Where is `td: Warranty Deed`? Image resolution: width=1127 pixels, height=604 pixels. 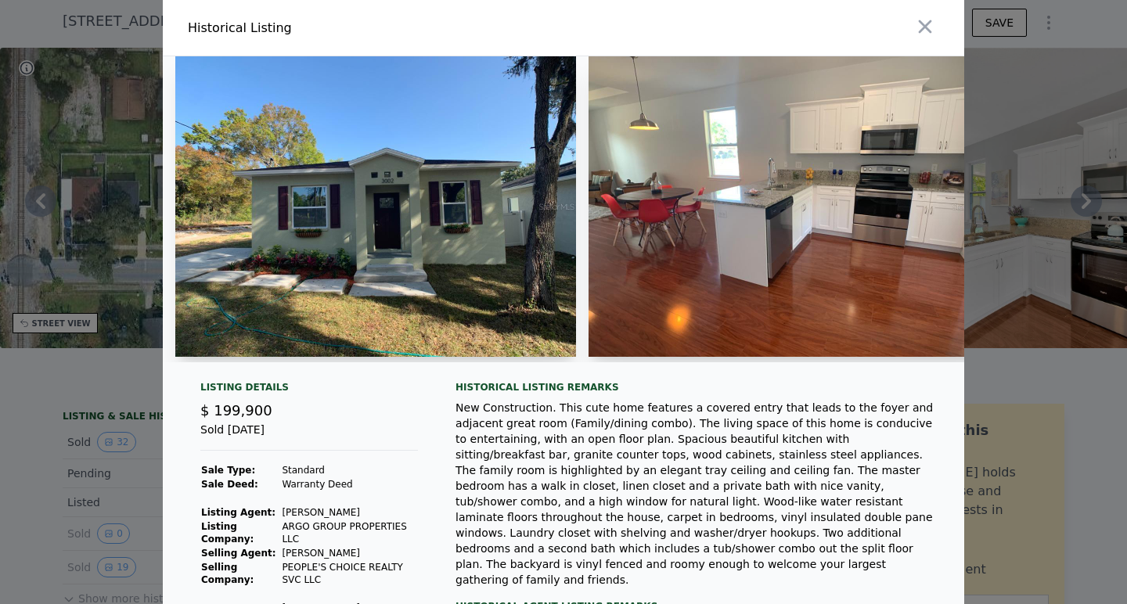 td: Warranty Deed is located at coordinates (349, 485).